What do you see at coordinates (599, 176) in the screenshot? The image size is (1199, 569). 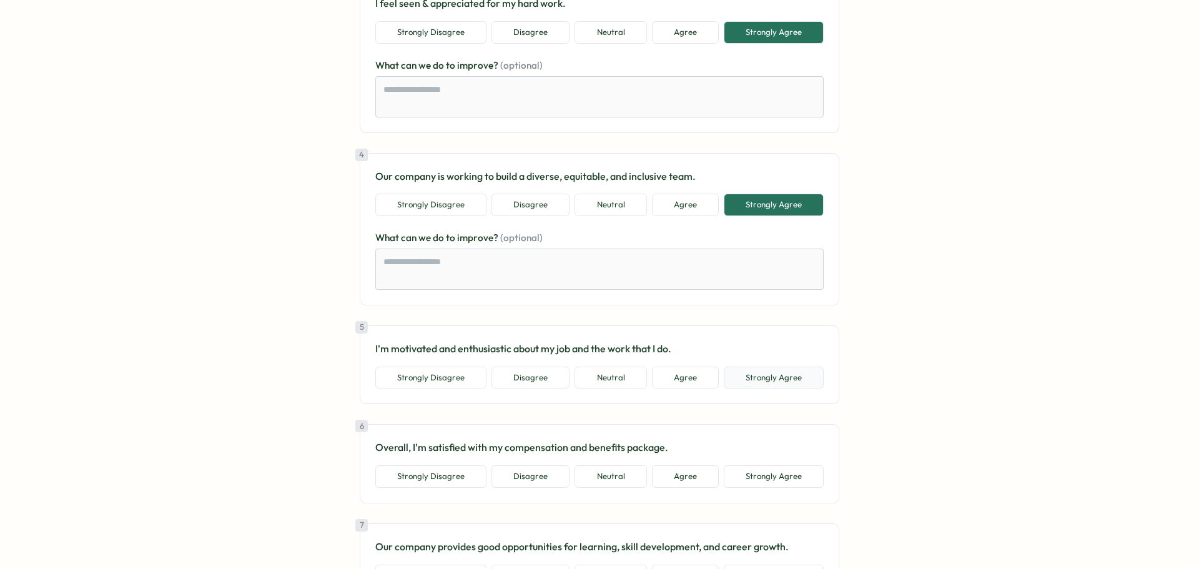 I see `p: Our company is working to build a diverse, equitable, and inclusive team.` at bounding box center [599, 176].